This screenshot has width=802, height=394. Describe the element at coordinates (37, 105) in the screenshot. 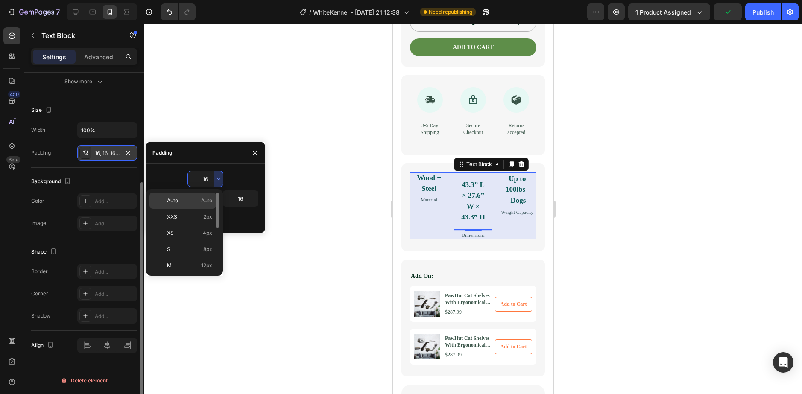

I see `p: 3-5 Day Shipping` at that location.